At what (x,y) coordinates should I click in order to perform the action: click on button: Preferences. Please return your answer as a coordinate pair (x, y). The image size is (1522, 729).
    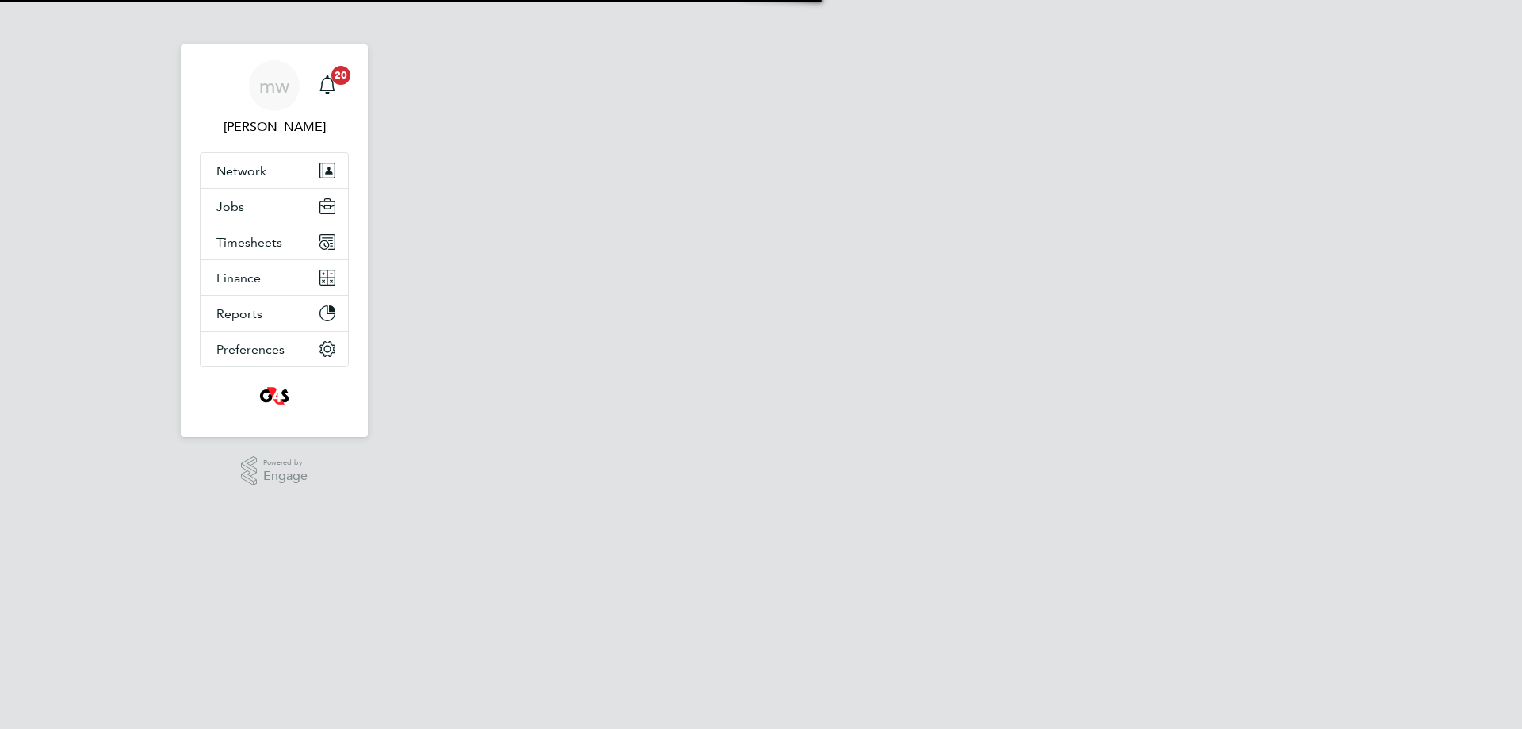
    Looking at the image, I should click on (274, 349).